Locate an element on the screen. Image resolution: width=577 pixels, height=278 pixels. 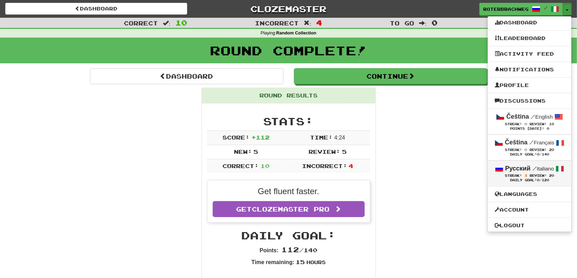
a: Discussions is located at coordinates (529, 101).